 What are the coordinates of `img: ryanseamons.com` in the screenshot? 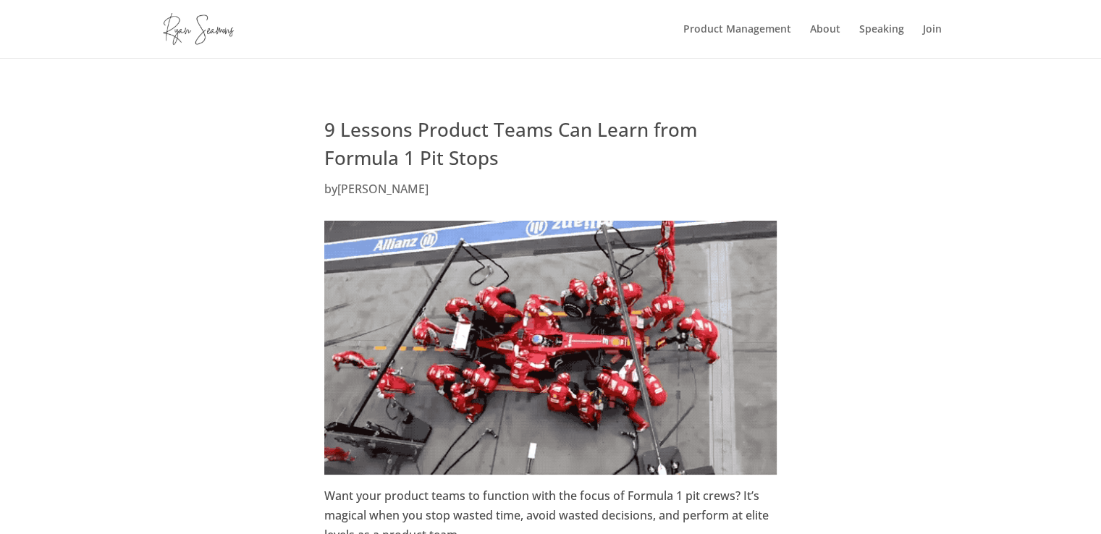 It's located at (198, 28).